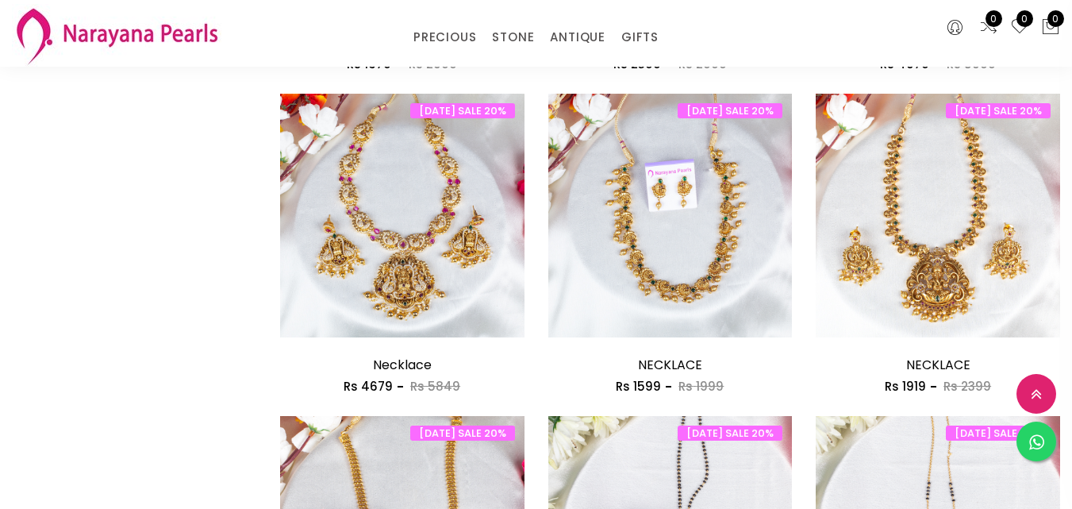 The height and width of the screenshot is (509, 1072). I want to click on a: PRECIOUS, so click(444, 37).